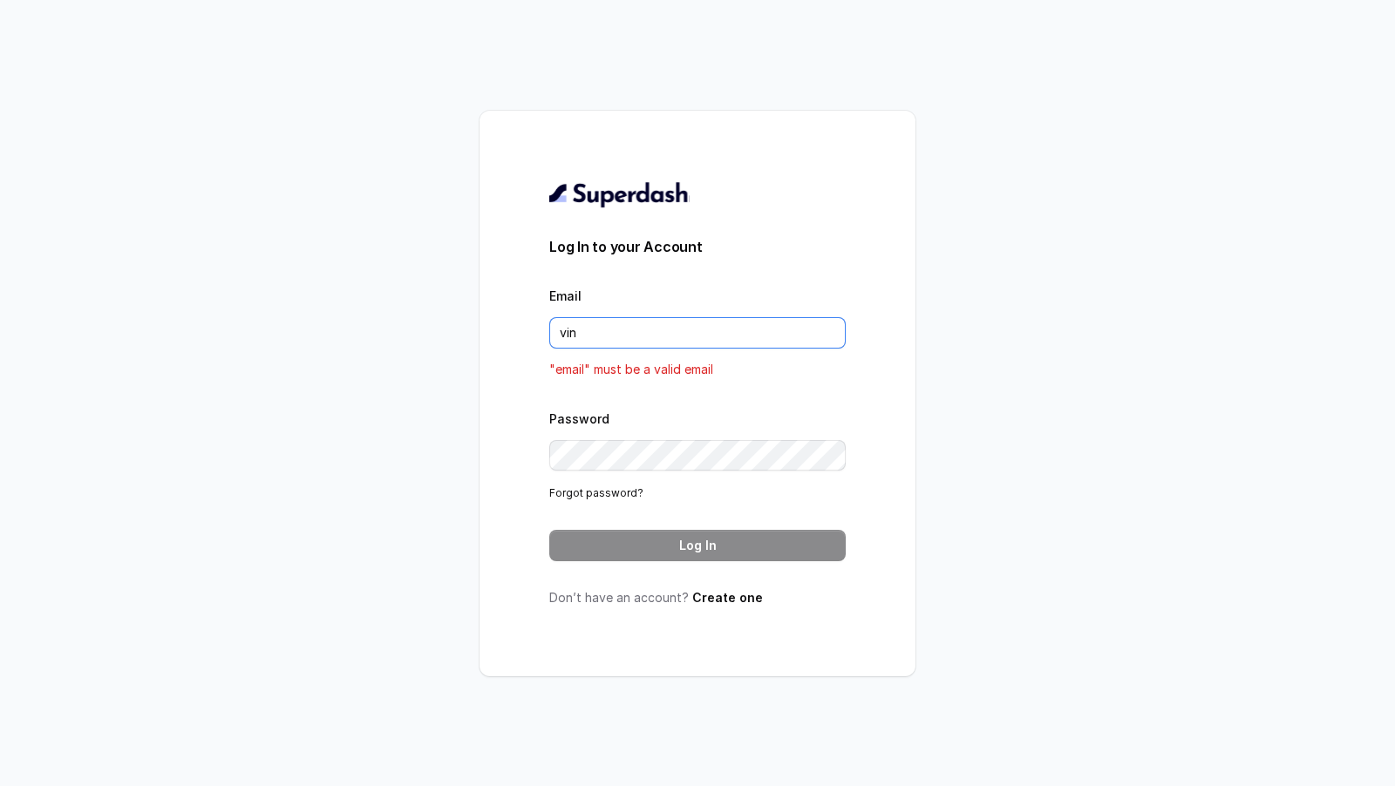 The width and height of the screenshot is (1395, 786). Describe the element at coordinates (727, 597) in the screenshot. I see `a: Create one` at that location.